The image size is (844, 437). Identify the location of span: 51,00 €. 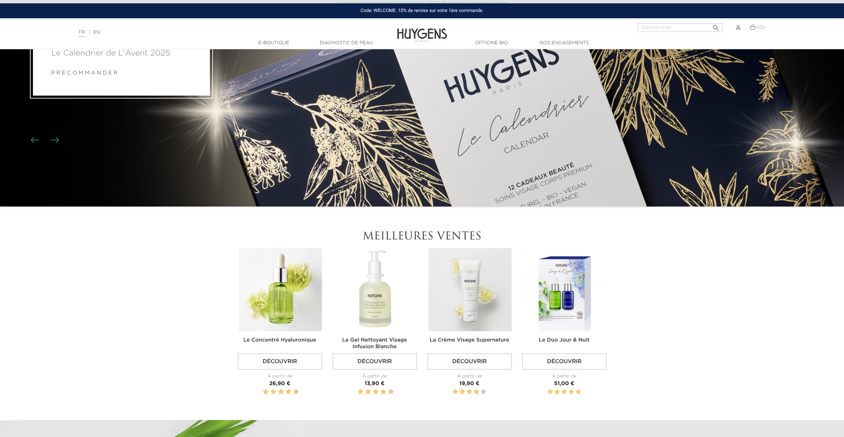
(564, 384).